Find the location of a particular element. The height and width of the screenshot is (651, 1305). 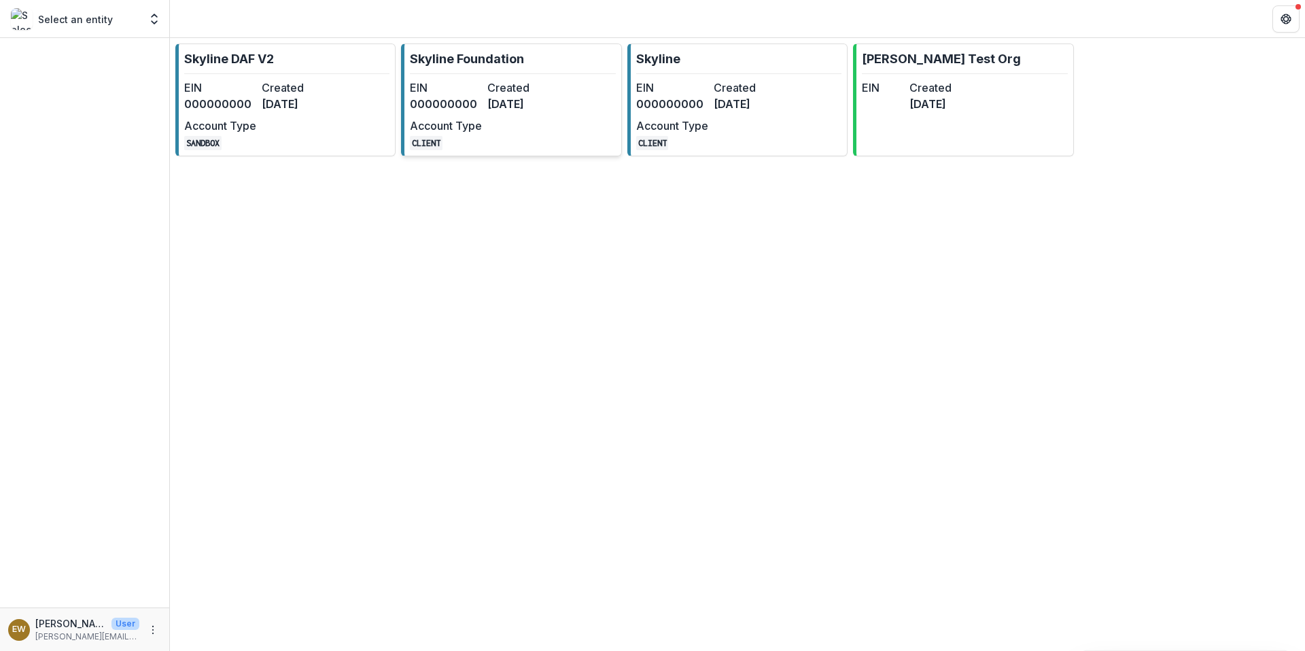

code: SANDBOX is located at coordinates (203, 143).